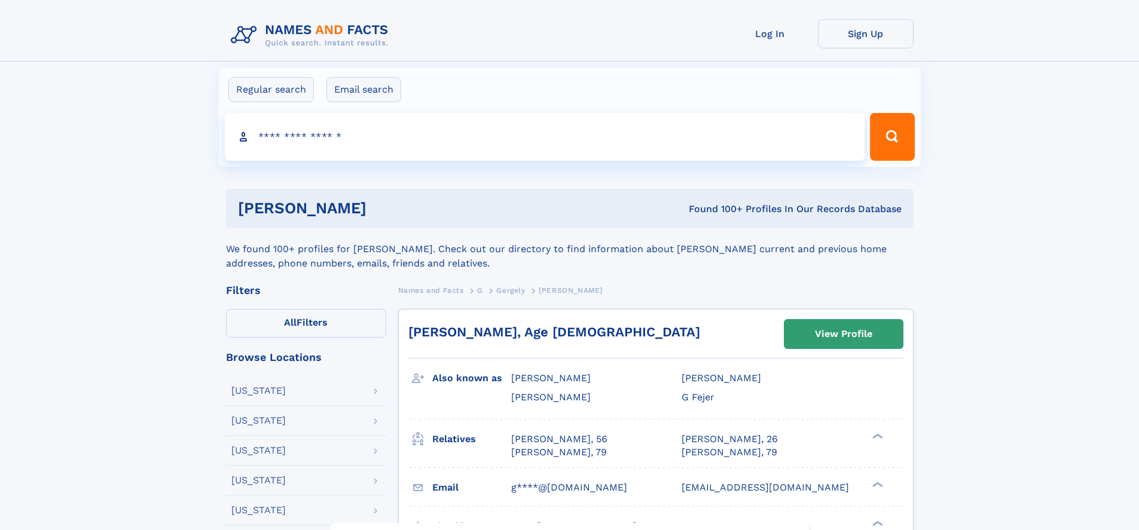  What do you see at coordinates (892, 137) in the screenshot?
I see `button: Search Button` at bounding box center [892, 137].